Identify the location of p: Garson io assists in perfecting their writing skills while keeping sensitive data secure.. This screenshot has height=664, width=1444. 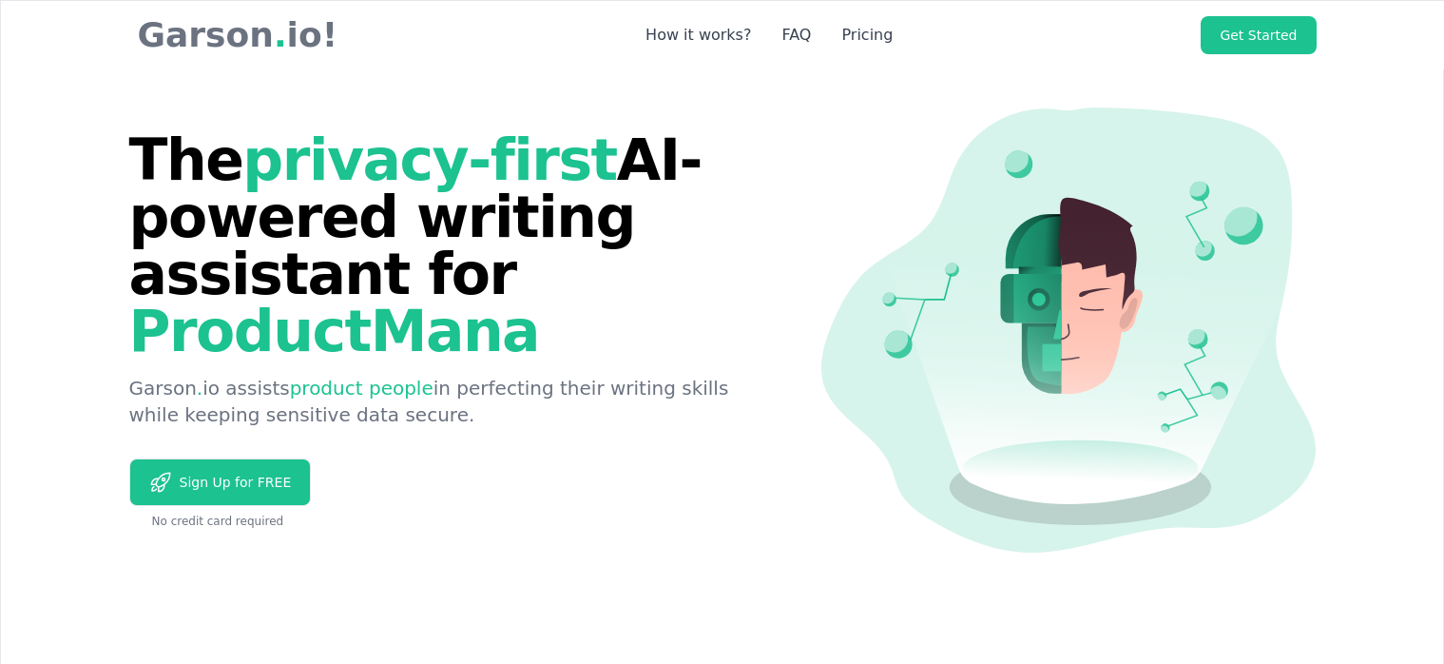
(449, 401).